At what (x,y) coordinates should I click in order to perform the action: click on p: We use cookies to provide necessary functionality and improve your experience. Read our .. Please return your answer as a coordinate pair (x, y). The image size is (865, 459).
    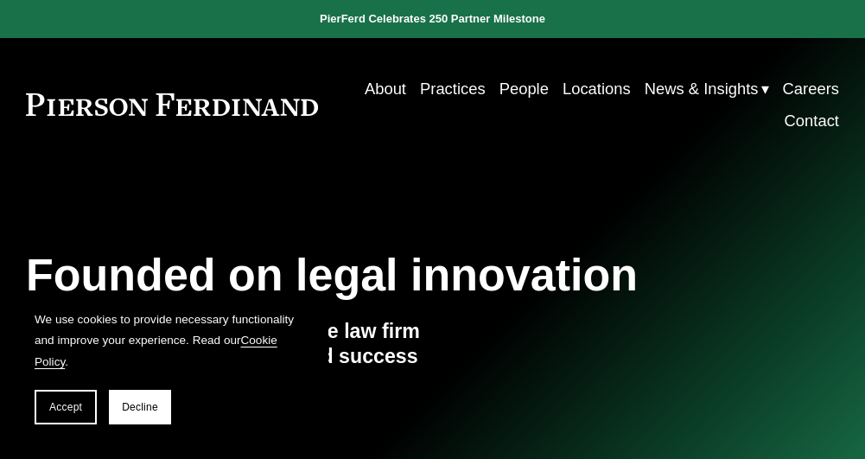
    Looking at the image, I should click on (173, 341).